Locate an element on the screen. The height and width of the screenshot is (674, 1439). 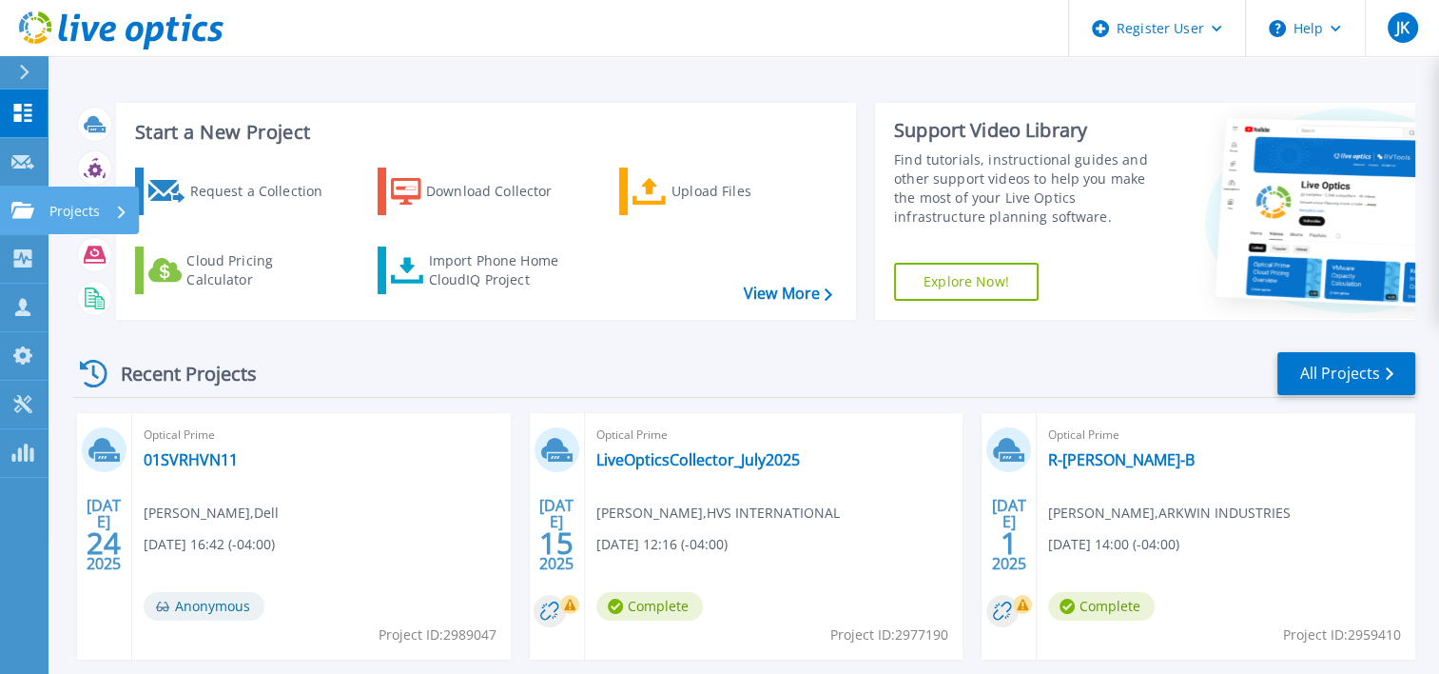
div: Upload Files is located at coordinates (748, 191).